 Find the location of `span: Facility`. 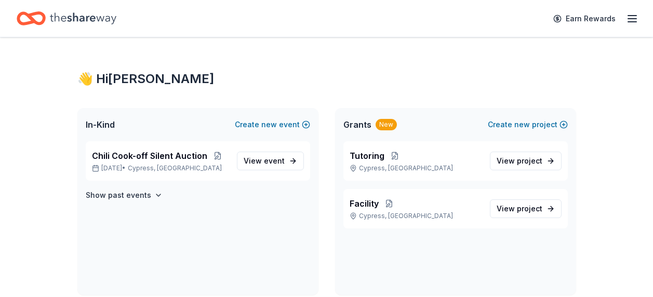

span: Facility is located at coordinates (364, 204).